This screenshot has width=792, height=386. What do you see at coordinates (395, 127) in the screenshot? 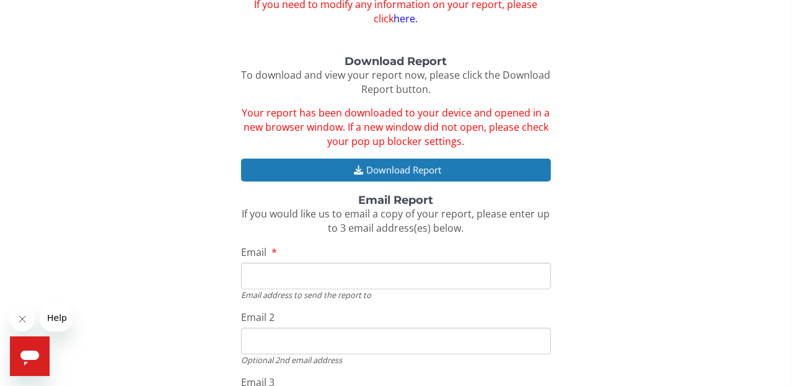
I see `span: Your report has been downloaded to your device and opened in a new browser window. If a new windo...` at bounding box center [395, 127].